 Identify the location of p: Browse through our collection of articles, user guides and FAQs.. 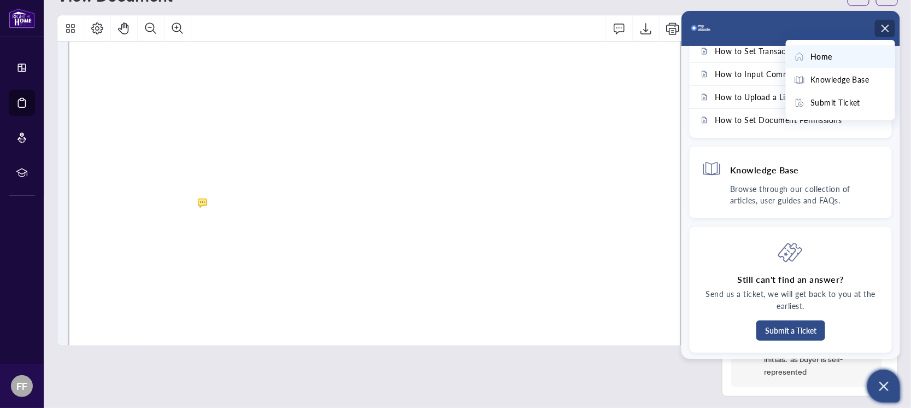
(805, 195).